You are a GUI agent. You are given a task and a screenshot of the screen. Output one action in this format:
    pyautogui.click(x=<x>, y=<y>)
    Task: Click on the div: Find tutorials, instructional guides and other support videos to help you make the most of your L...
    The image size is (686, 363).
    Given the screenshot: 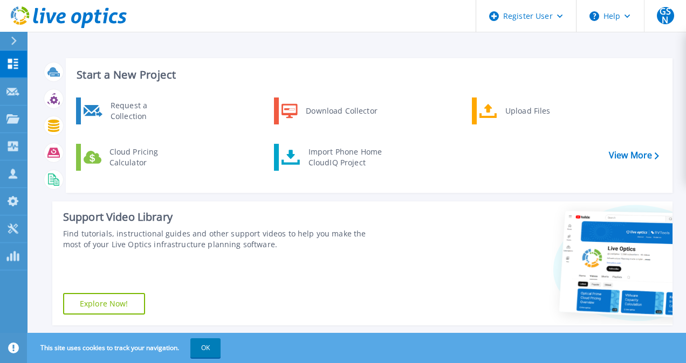 What is the action you would take?
    pyautogui.click(x=224, y=239)
    